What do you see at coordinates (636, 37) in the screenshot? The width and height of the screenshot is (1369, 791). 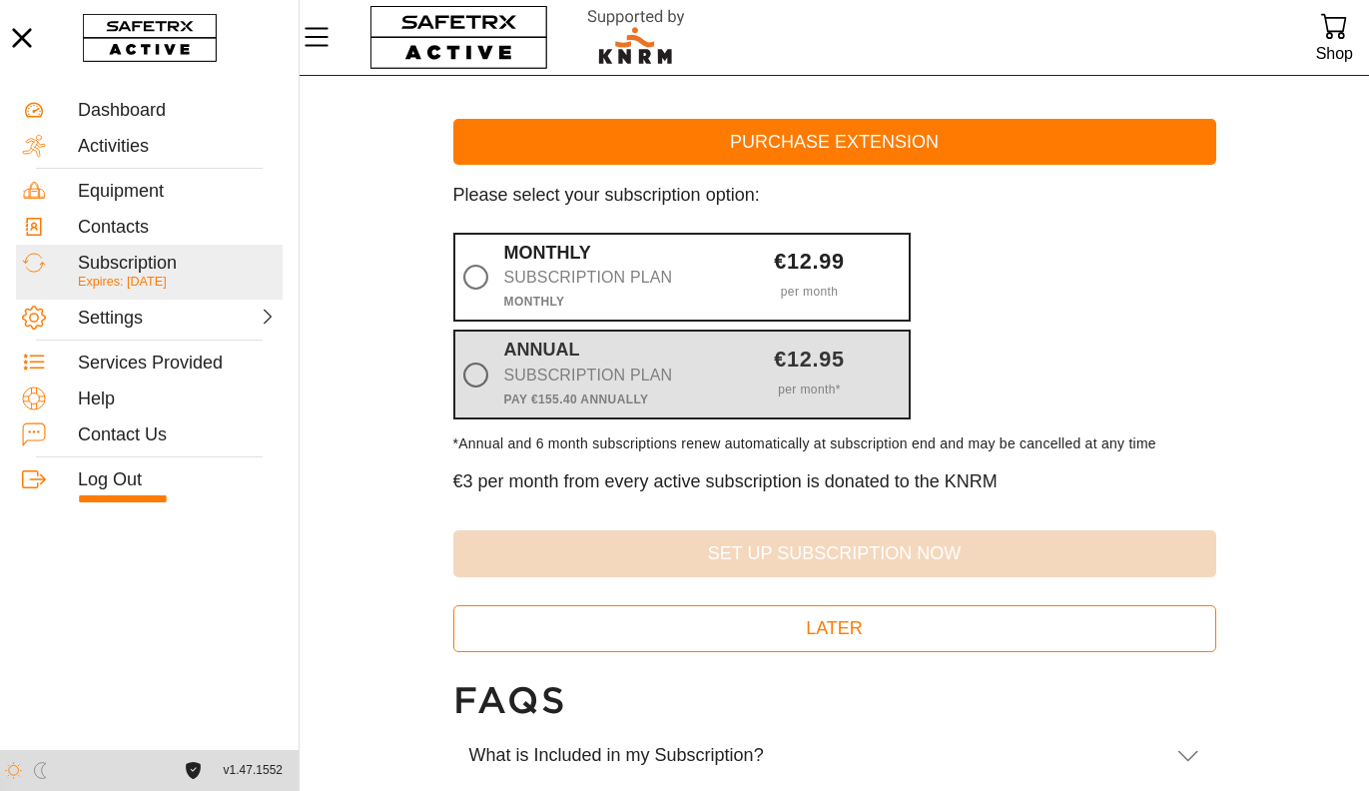 I see `img: RescueLogo.svg` at bounding box center [636, 37].